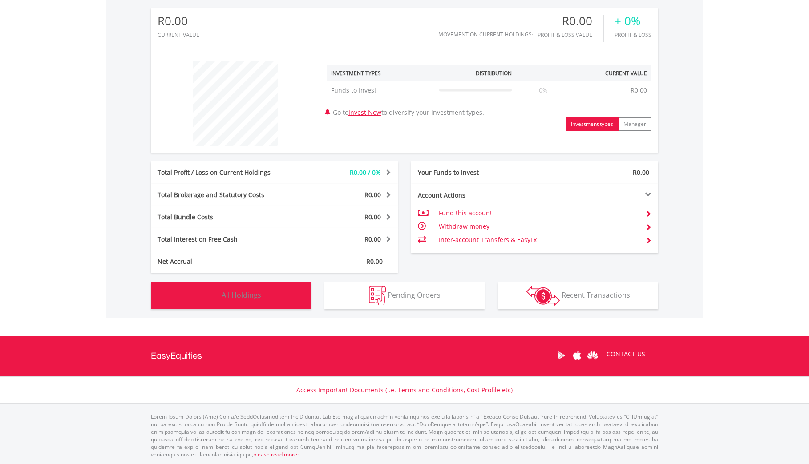 This screenshot has width=809, height=464. What do you see at coordinates (276, 454) in the screenshot?
I see `a: please read more:` at bounding box center [276, 454].